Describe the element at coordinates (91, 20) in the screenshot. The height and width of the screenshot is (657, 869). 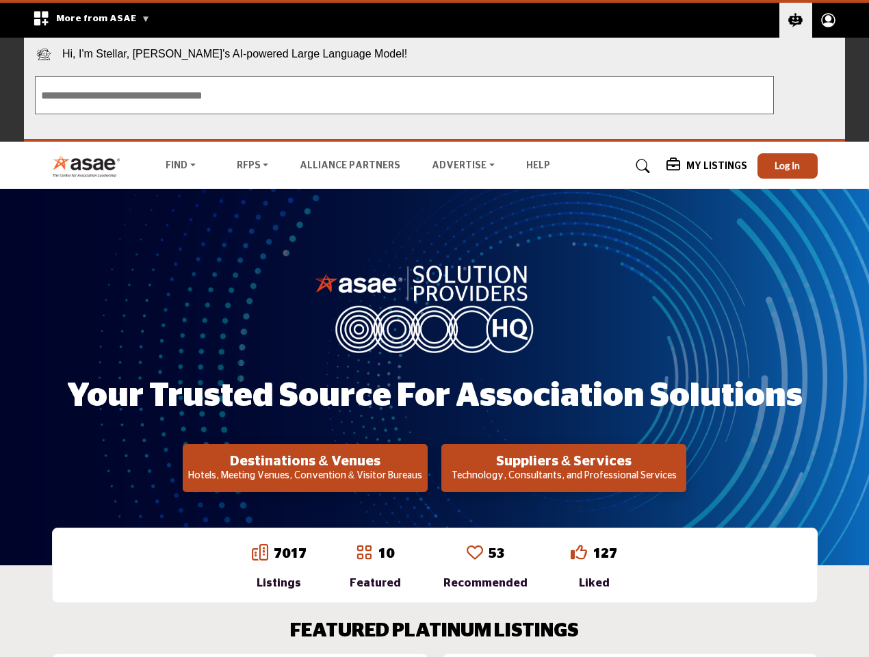
I see `div: More from ASAE` at that location.